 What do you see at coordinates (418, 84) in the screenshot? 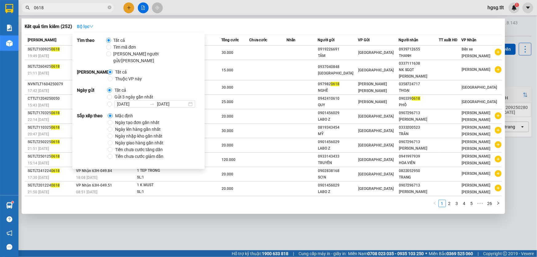
I see `div: 0358724717` at bounding box center [418, 84].